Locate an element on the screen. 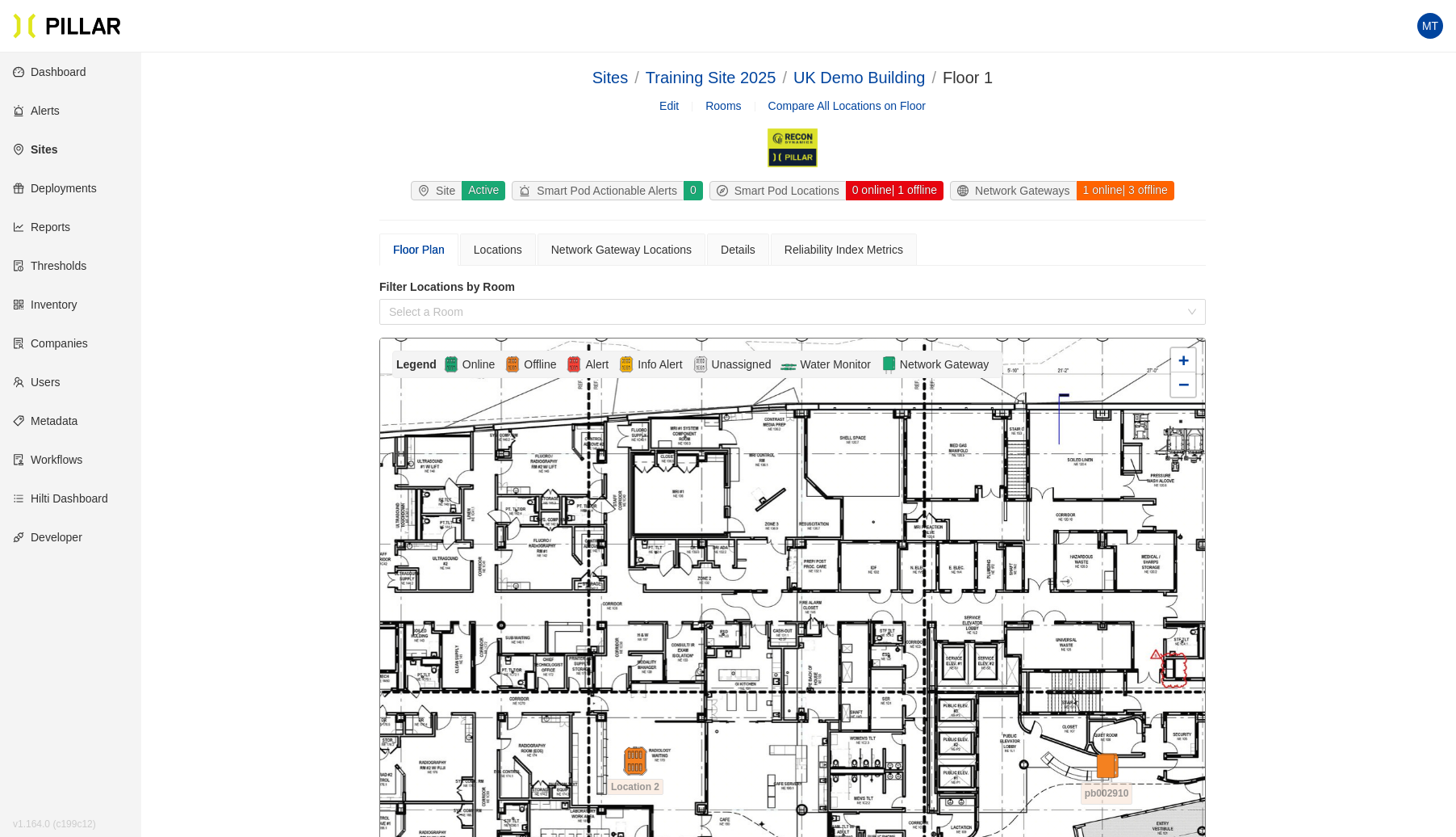 The width and height of the screenshot is (1456, 837). a: Pillar Technologies is located at coordinates (67, 26).